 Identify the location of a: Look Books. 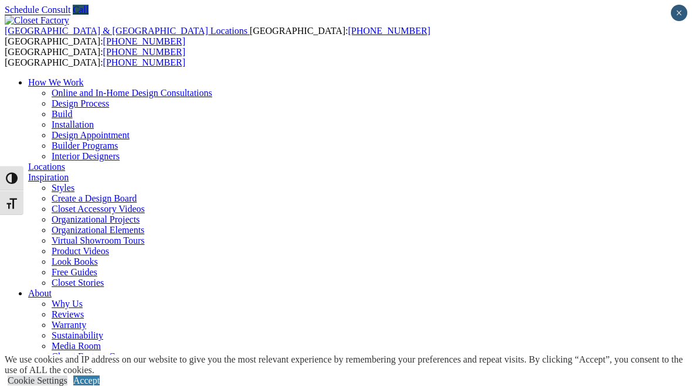
(74, 261).